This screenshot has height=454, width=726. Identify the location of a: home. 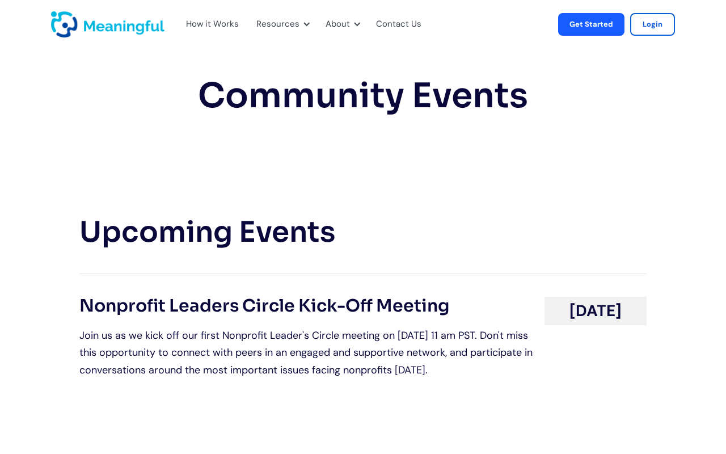
(65, 24).